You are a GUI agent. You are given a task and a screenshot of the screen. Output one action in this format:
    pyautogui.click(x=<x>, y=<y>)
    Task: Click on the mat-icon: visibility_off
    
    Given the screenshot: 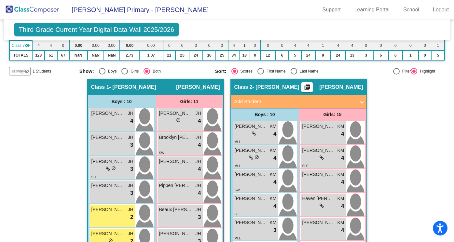 What is the action you would take?
    pyautogui.click(x=27, y=71)
    